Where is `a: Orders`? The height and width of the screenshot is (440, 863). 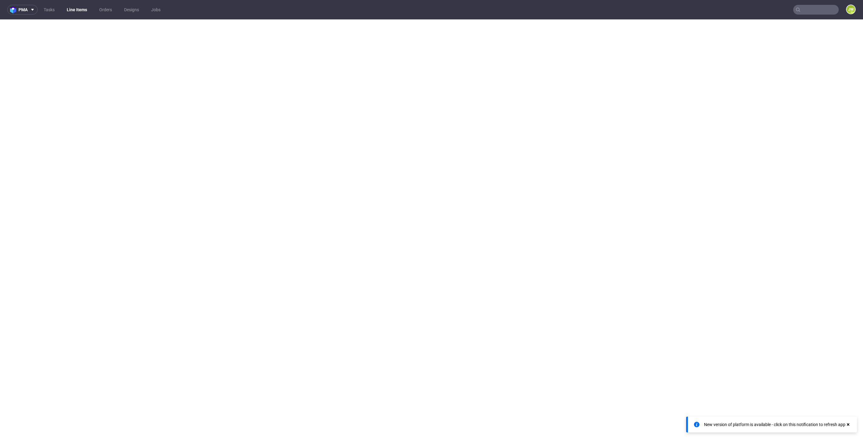
a: Orders is located at coordinates (106, 10).